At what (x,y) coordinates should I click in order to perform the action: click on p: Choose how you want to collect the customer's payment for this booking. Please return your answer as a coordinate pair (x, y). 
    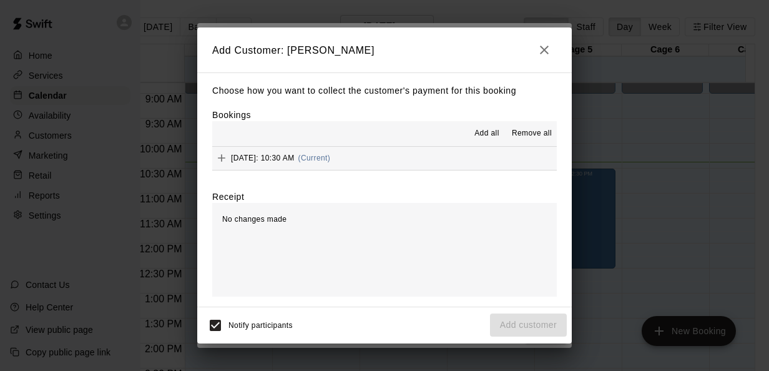
    Looking at the image, I should click on (385, 91).